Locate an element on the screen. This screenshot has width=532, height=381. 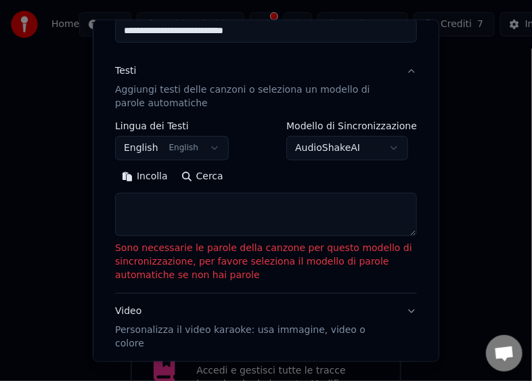
div: Testi is located at coordinates (125, 71).